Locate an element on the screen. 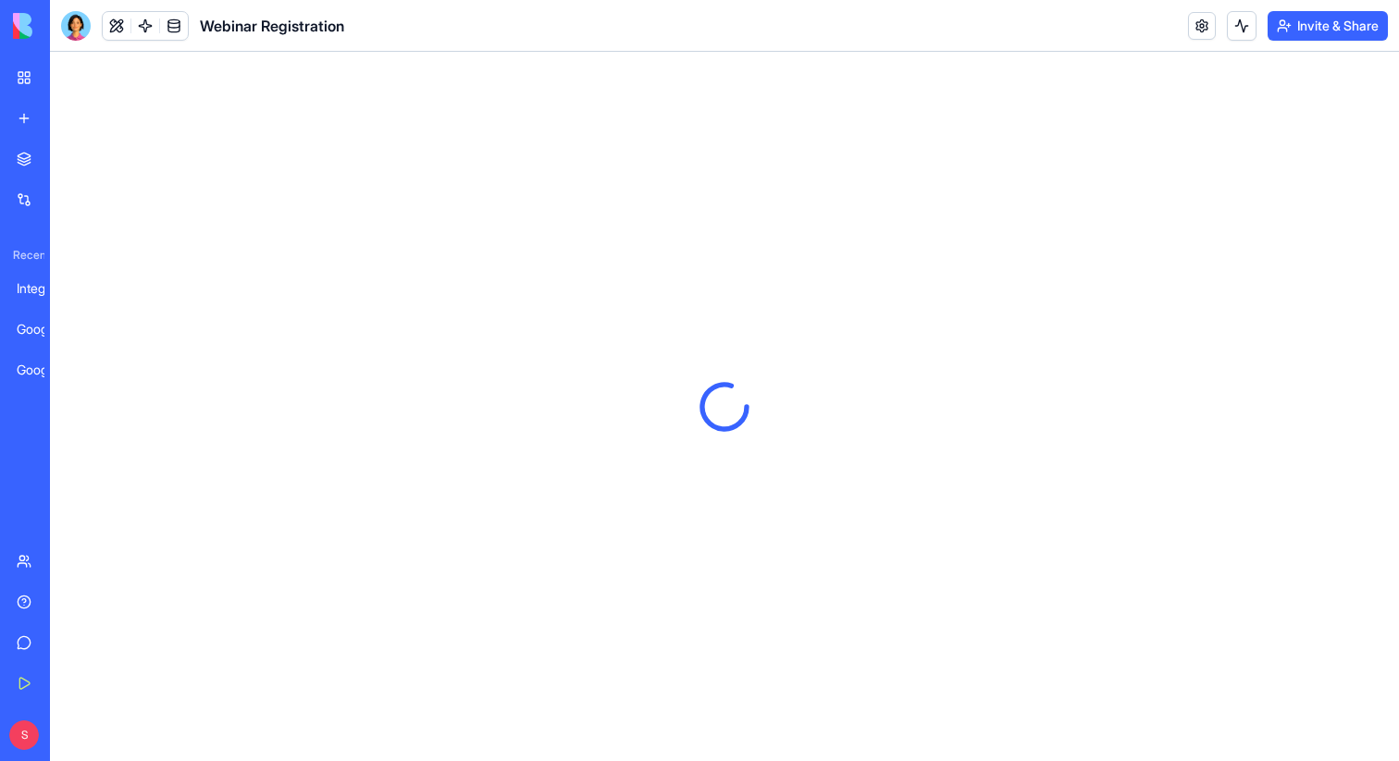 The height and width of the screenshot is (761, 1399). a: Google Drive Explorer is located at coordinates (43, 329).